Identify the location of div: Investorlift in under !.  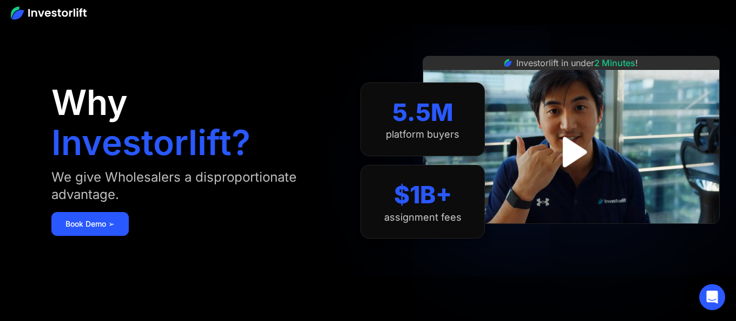
(577, 63).